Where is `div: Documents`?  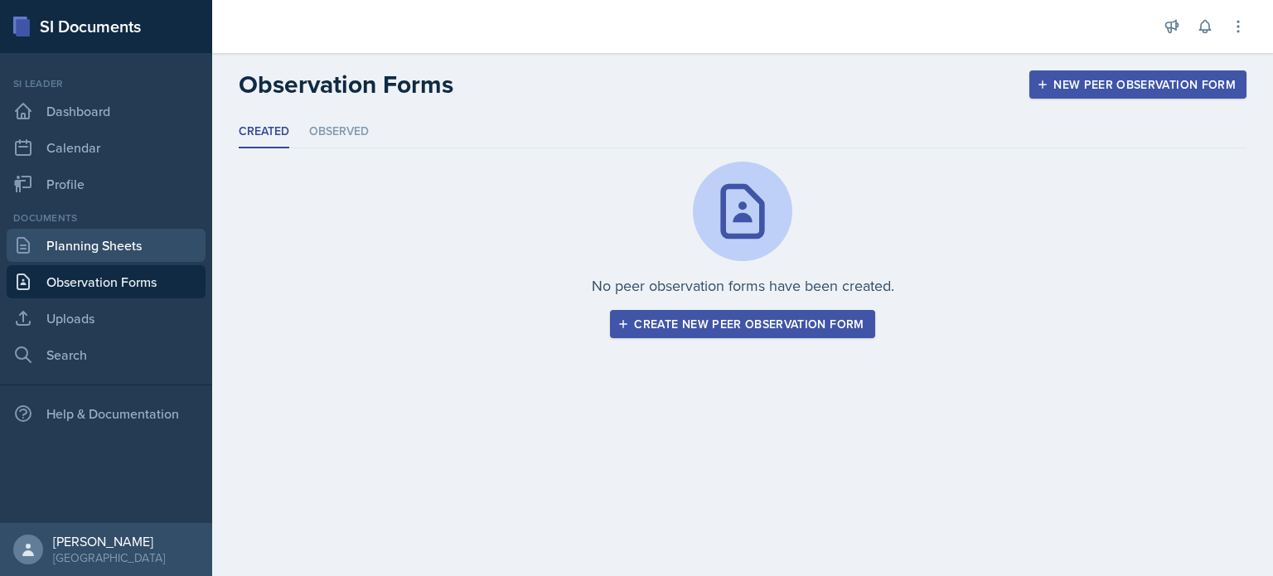
div: Documents is located at coordinates (106, 218).